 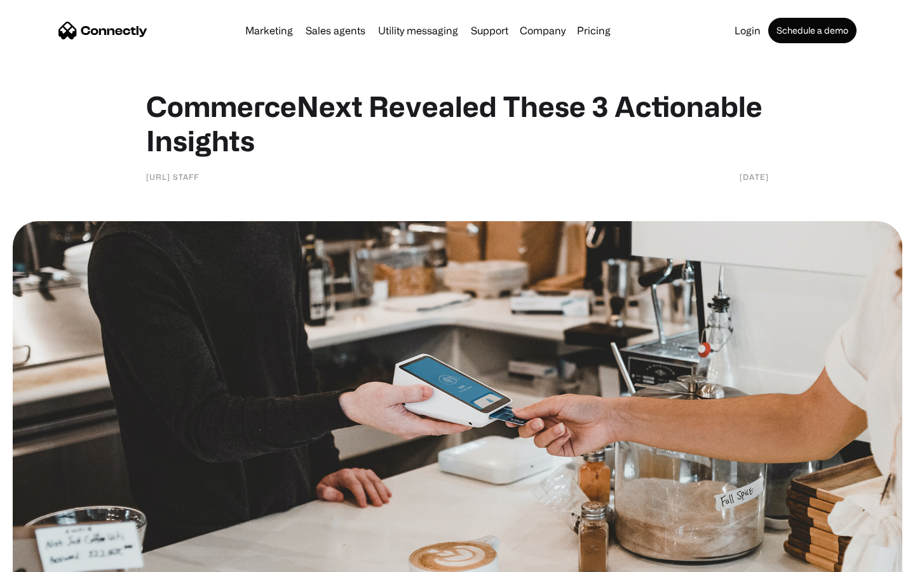 I want to click on a: Login, so click(x=747, y=30).